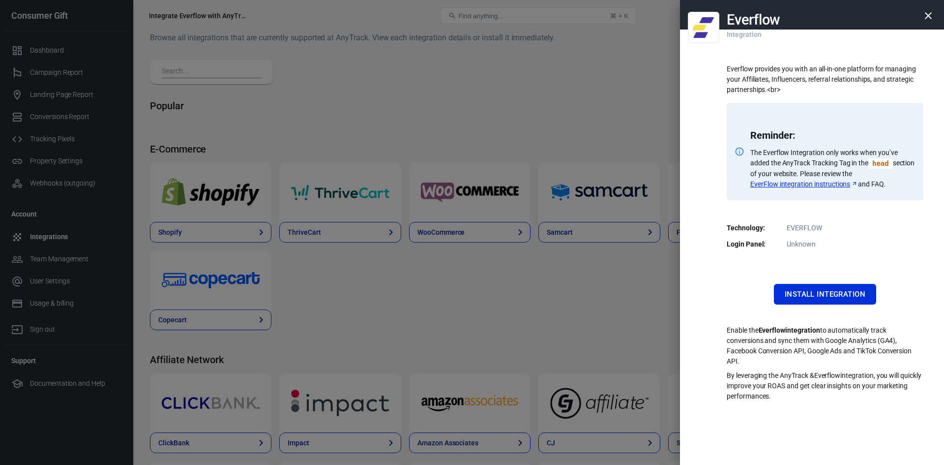 Image resolution: width=944 pixels, height=465 pixels. I want to click on strong: Everflow integration, so click(789, 330).